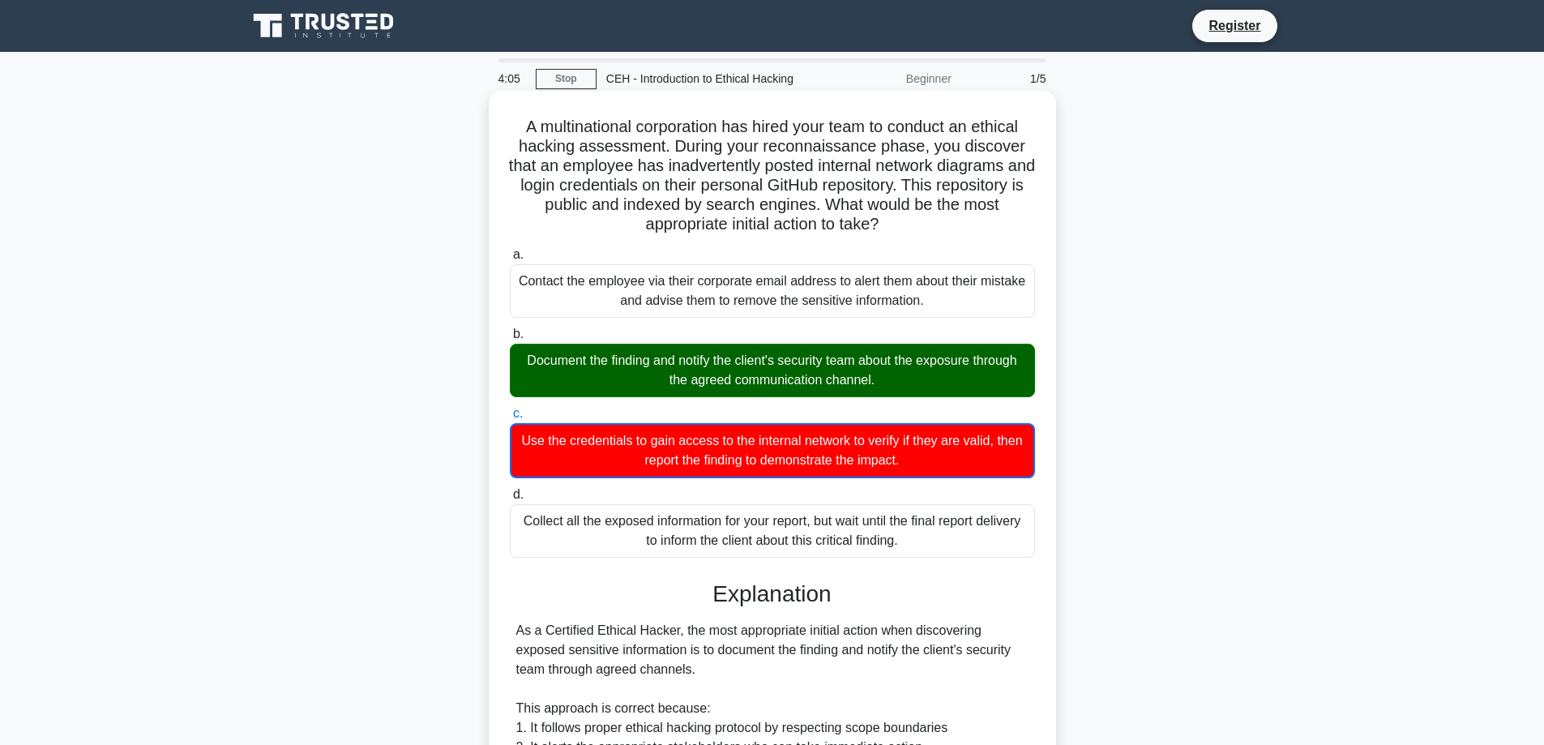 The width and height of the screenshot is (1544, 745). What do you see at coordinates (772, 370) in the screenshot?
I see `div: Document the finding and notify the client's security team about the exposure through the agreed ...` at bounding box center [772, 370].